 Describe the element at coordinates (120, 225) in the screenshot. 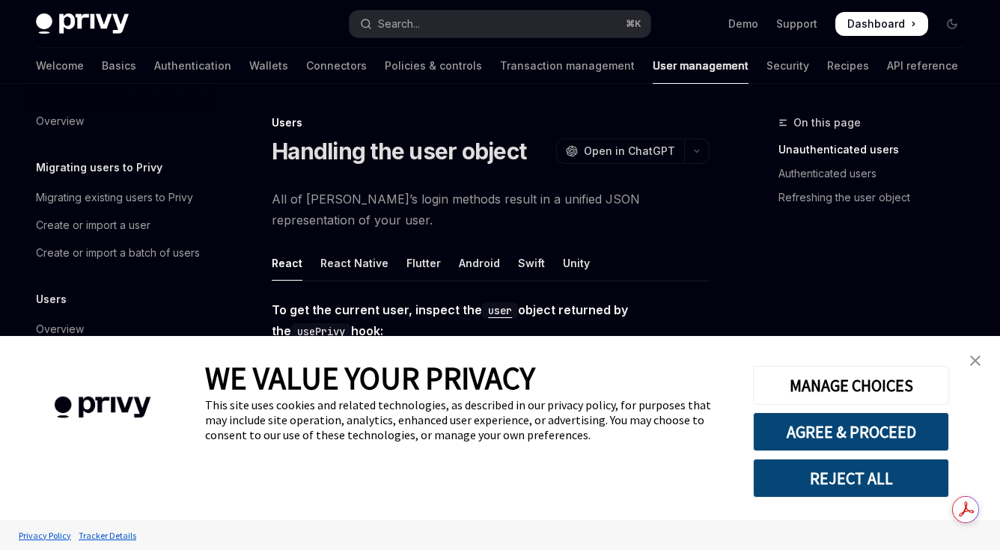

I see `a: Create or import a user` at that location.